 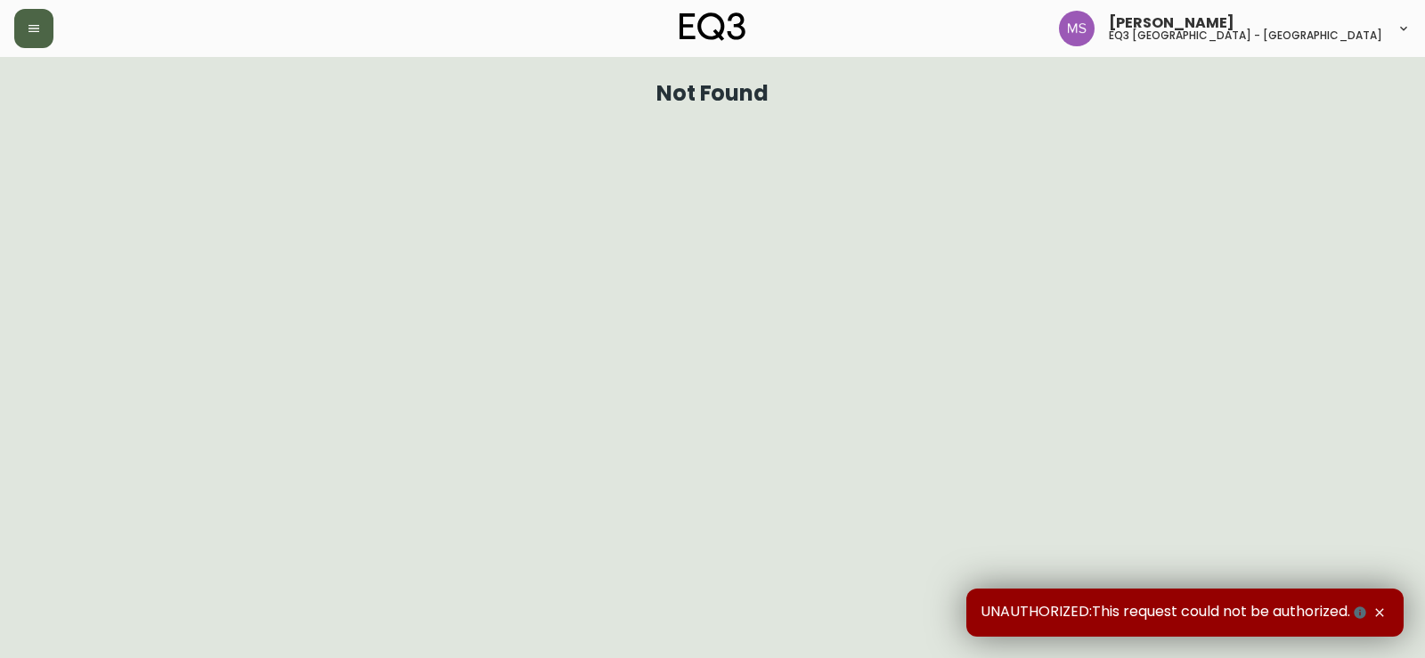 I want to click on img: 1b6e43211f6f3cc0b0729c9049b8e7af, so click(x=1077, y=29).